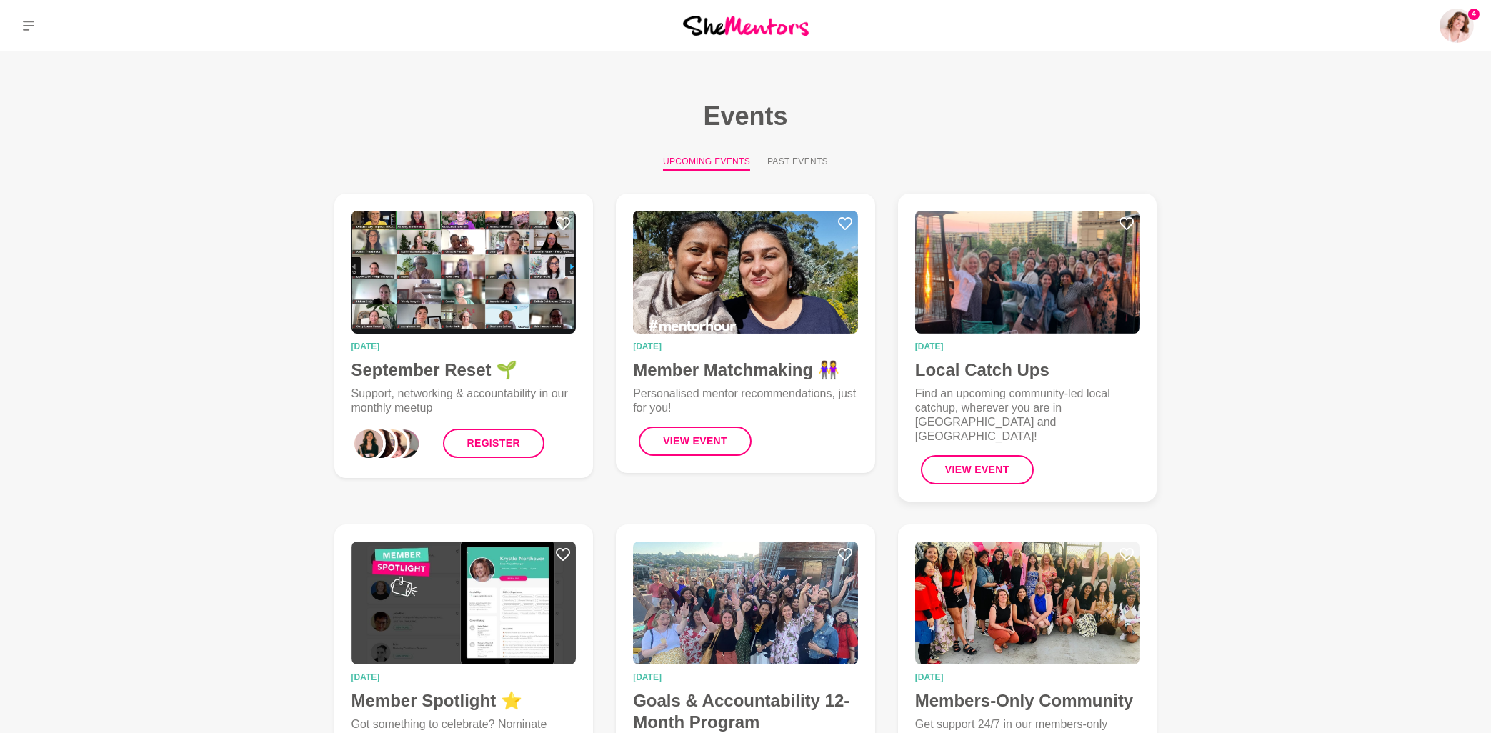 The height and width of the screenshot is (733, 1491). What do you see at coordinates (746, 116) in the screenshot?
I see `h1: Events` at bounding box center [746, 116].